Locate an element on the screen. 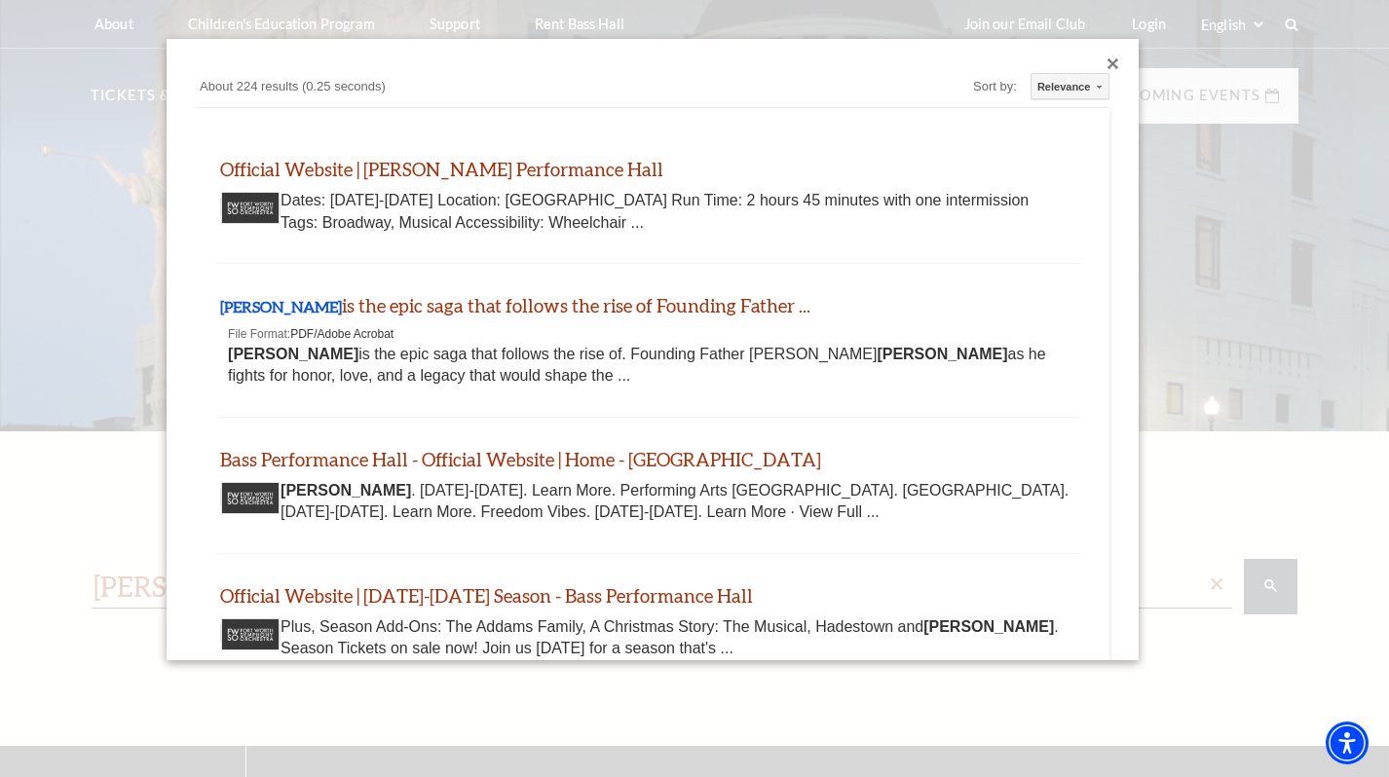 The width and height of the screenshot is (1389, 777). a: Official Website | 2025-2026 Season - Bass Performance Hall - open in a new tab is located at coordinates (486, 595).